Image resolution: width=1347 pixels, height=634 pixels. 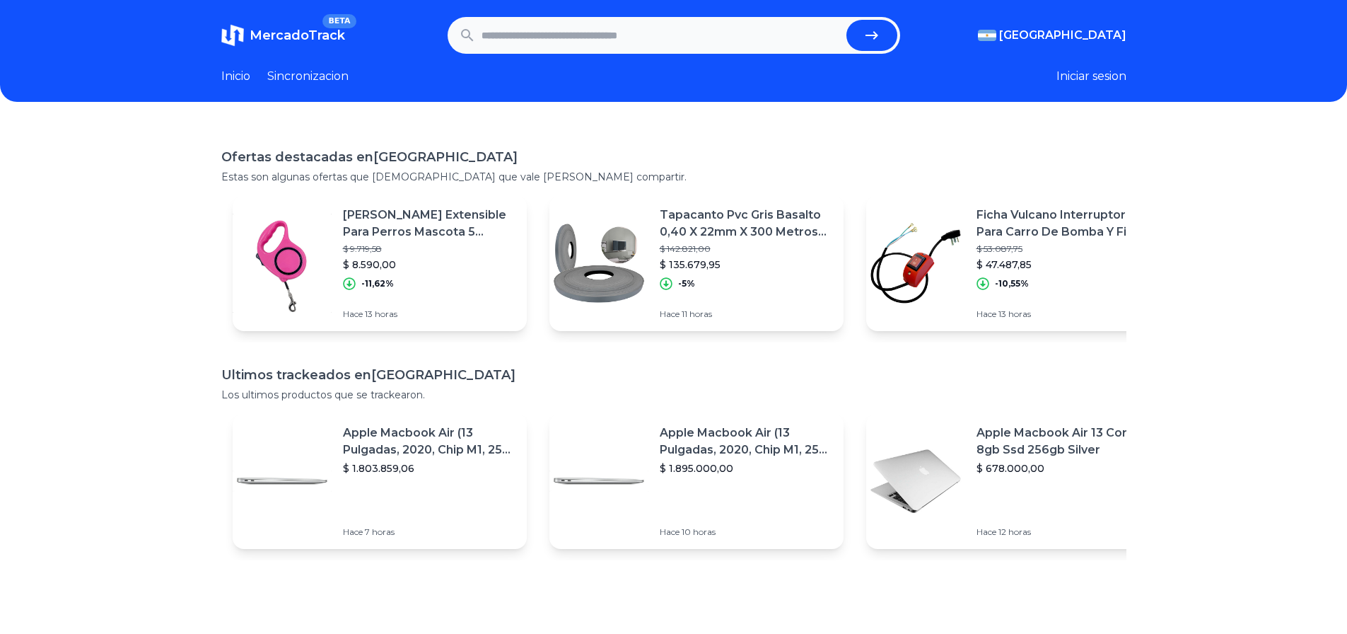 I want to click on p: -10,55%, so click(x=1012, y=284).